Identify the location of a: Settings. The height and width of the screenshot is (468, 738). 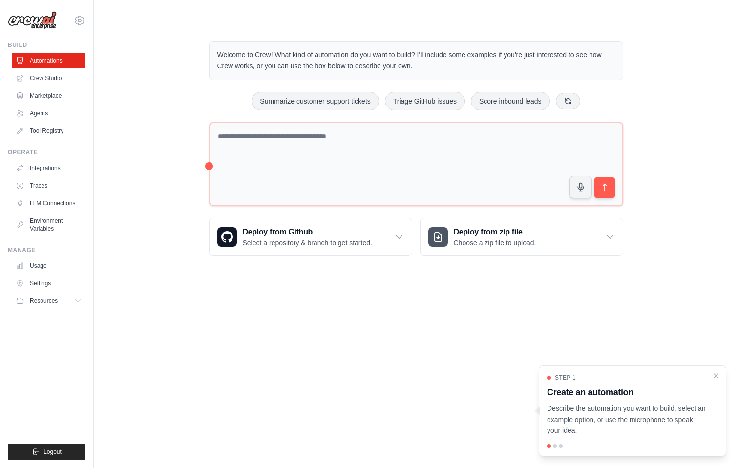
(48, 283).